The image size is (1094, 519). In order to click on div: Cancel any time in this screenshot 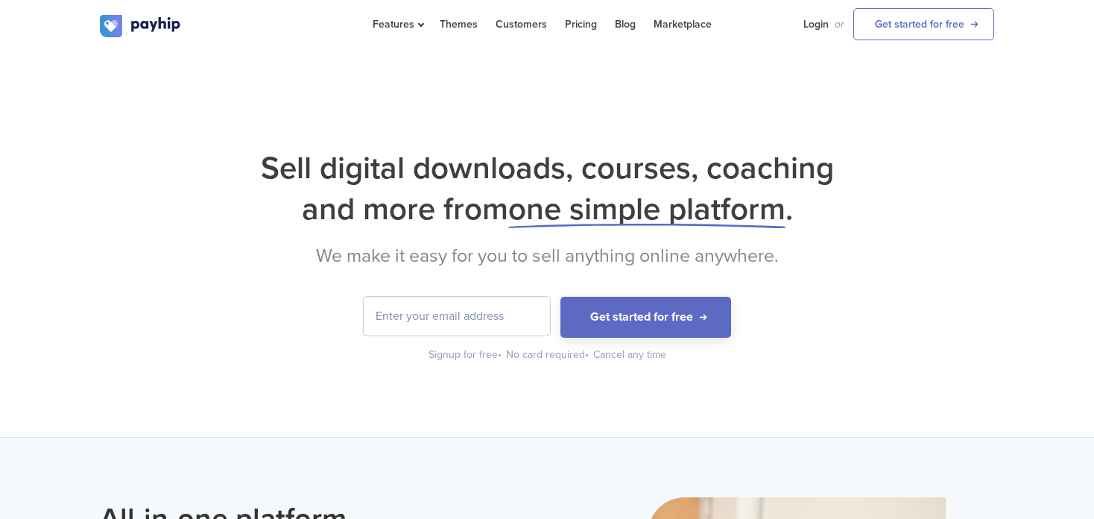, I will do `click(630, 355)`.